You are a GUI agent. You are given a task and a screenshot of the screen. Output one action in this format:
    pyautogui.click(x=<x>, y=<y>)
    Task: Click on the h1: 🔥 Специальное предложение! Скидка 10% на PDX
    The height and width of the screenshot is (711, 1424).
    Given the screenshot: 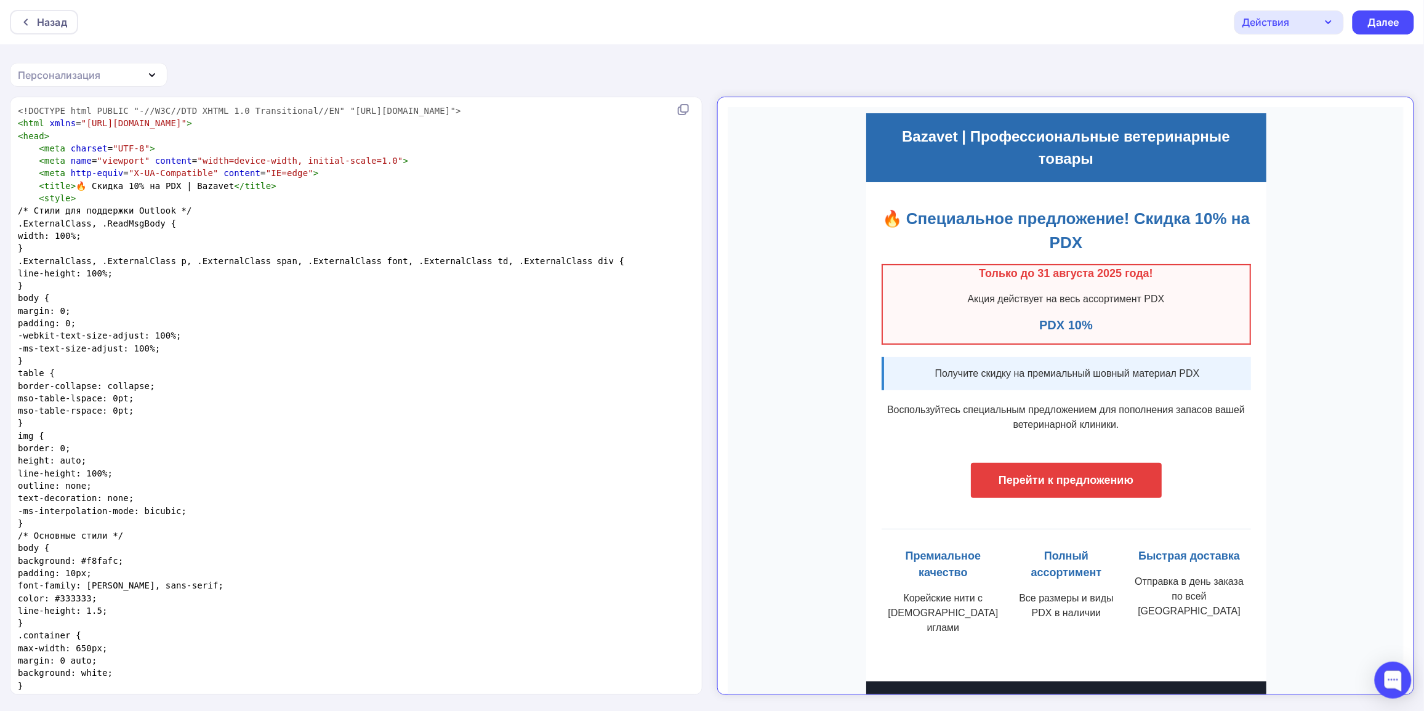 What is the action you would take?
    pyautogui.click(x=339, y=124)
    